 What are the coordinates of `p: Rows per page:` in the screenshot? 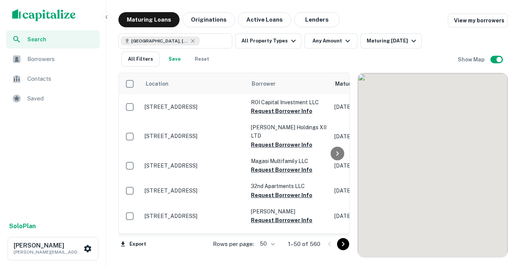 It's located at (234, 245).